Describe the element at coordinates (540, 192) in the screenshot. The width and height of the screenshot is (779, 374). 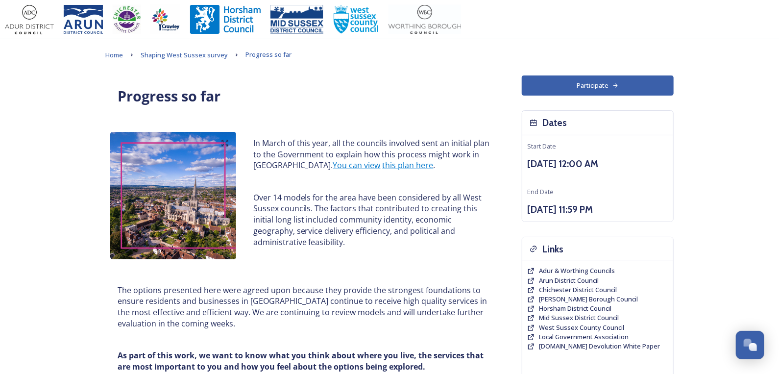
I see `span: End Date` at that location.